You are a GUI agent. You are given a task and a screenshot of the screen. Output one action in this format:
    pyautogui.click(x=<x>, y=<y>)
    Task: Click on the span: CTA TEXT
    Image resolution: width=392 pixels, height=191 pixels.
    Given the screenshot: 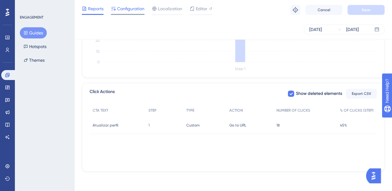 What is the action you would take?
    pyautogui.click(x=100, y=110)
    